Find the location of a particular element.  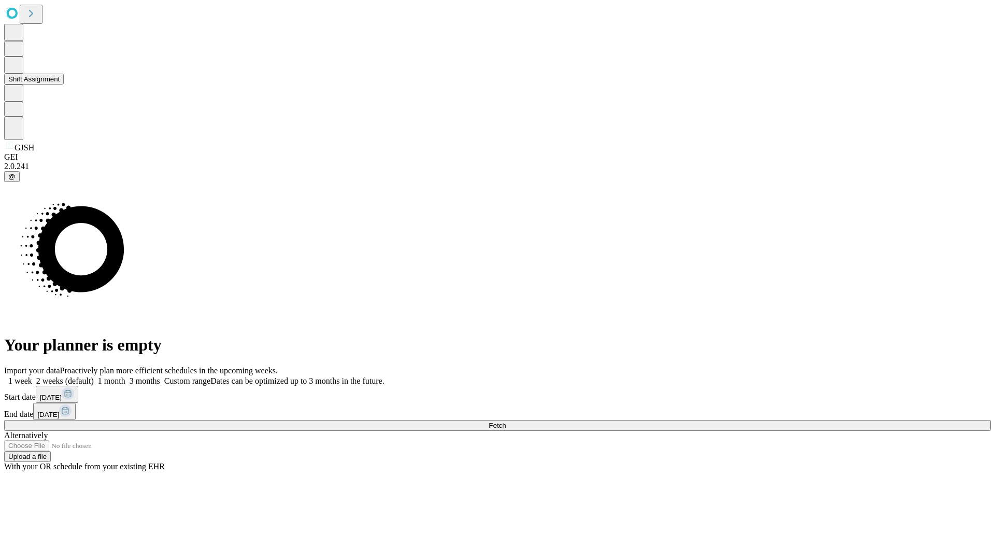

span: 3 months is located at coordinates (145, 380).